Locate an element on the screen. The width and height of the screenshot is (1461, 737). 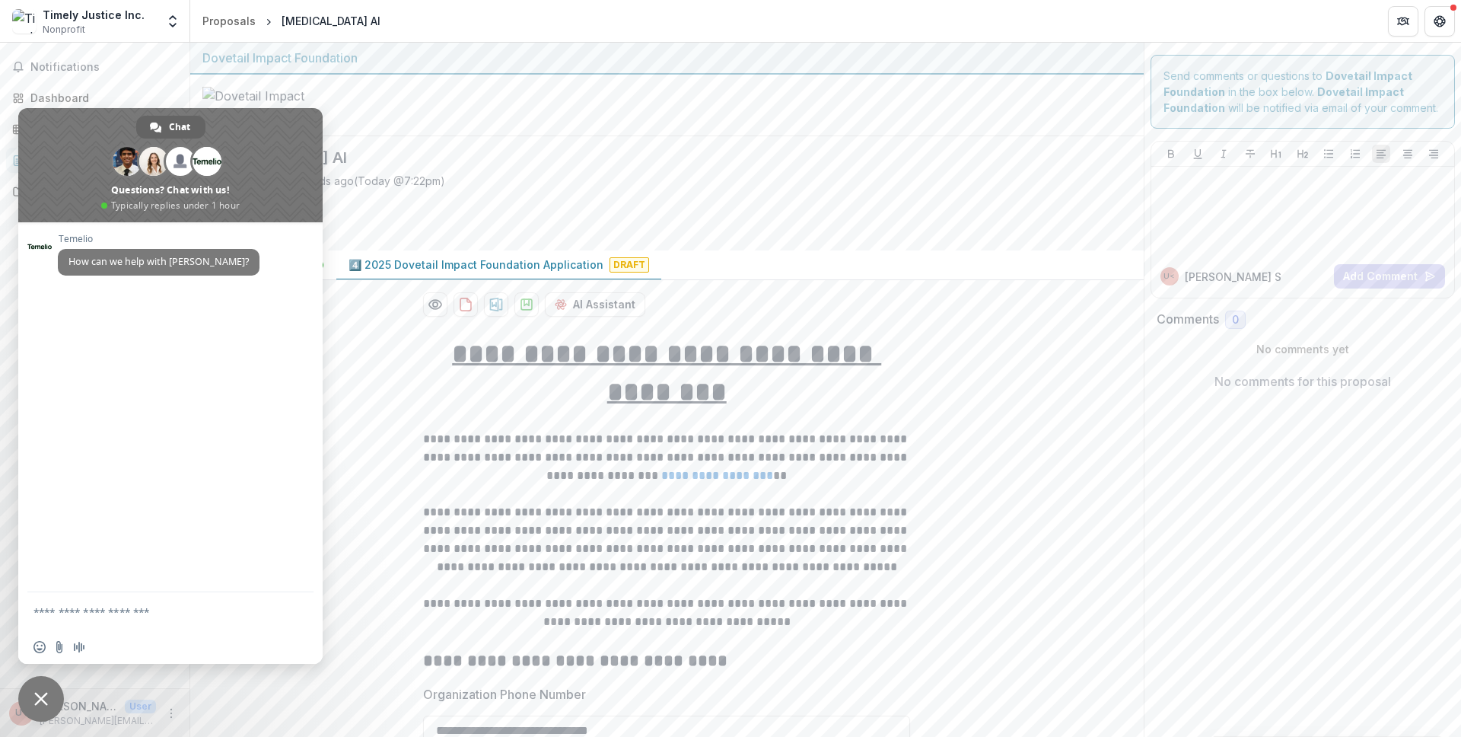
button: Heading 2 is located at coordinates (1303, 154).